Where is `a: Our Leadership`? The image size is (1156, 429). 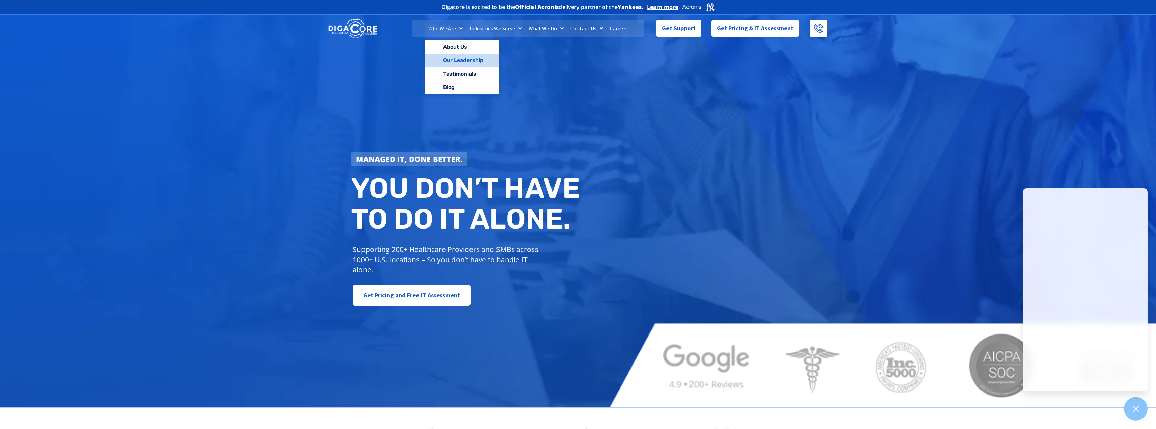
a: Our Leadership is located at coordinates (462, 60).